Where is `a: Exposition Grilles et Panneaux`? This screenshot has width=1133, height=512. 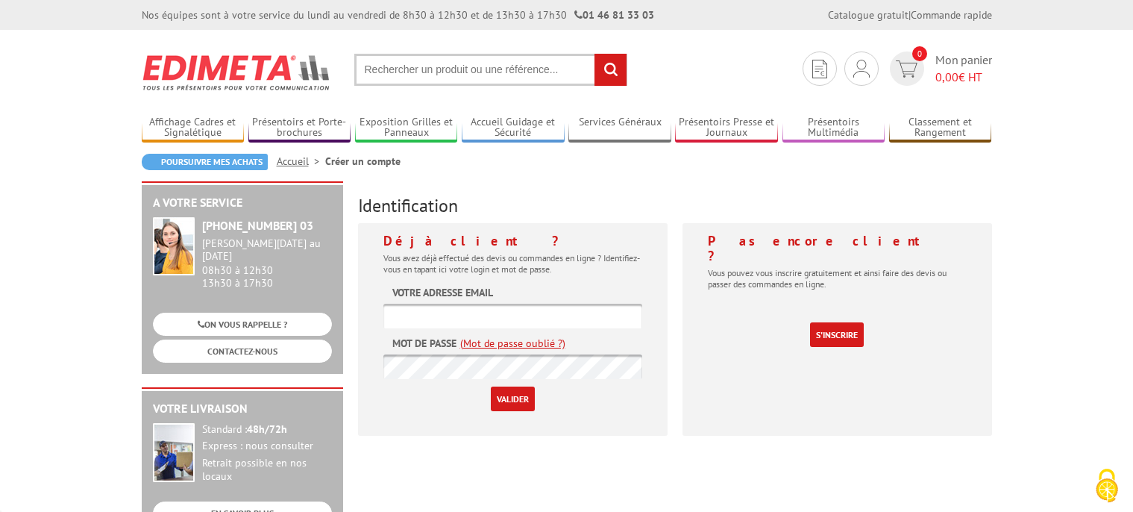
a: Exposition Grilles et Panneaux is located at coordinates (406, 128).